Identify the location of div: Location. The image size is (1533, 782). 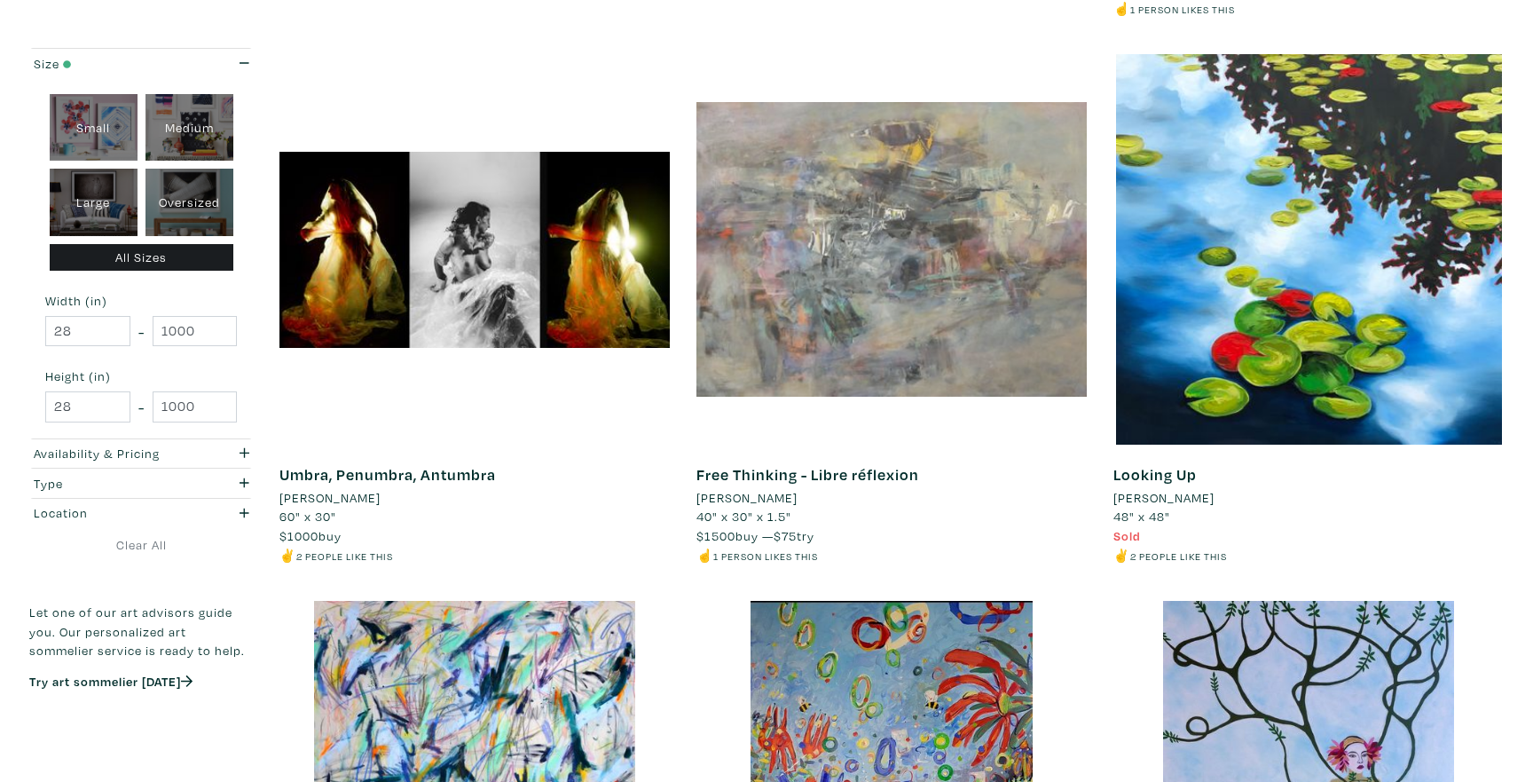
(111, 513).